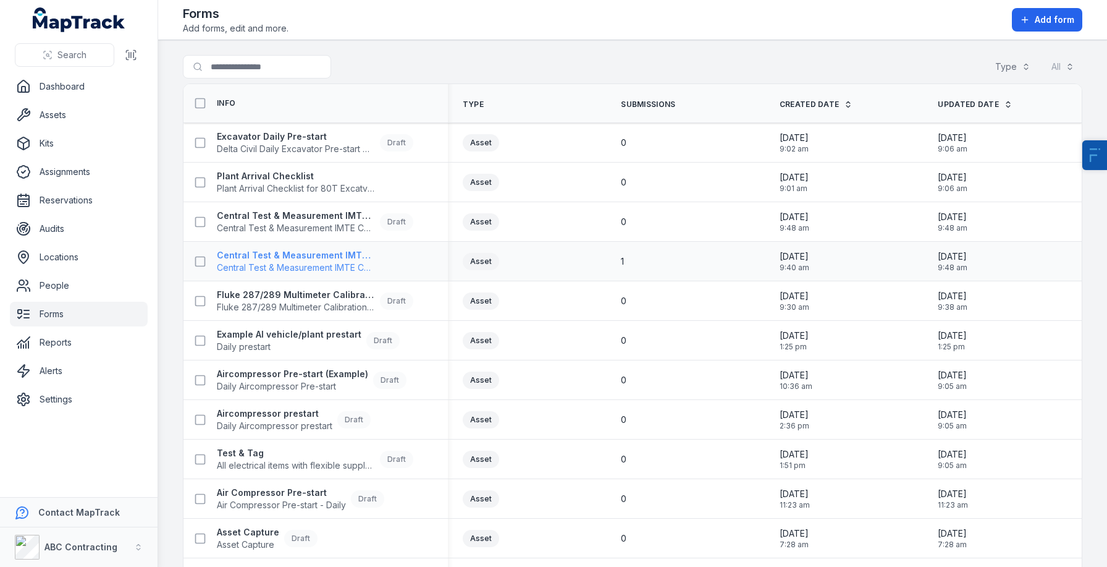 This screenshot has height=567, width=1107. I want to click on span: Submissions, so click(648, 104).